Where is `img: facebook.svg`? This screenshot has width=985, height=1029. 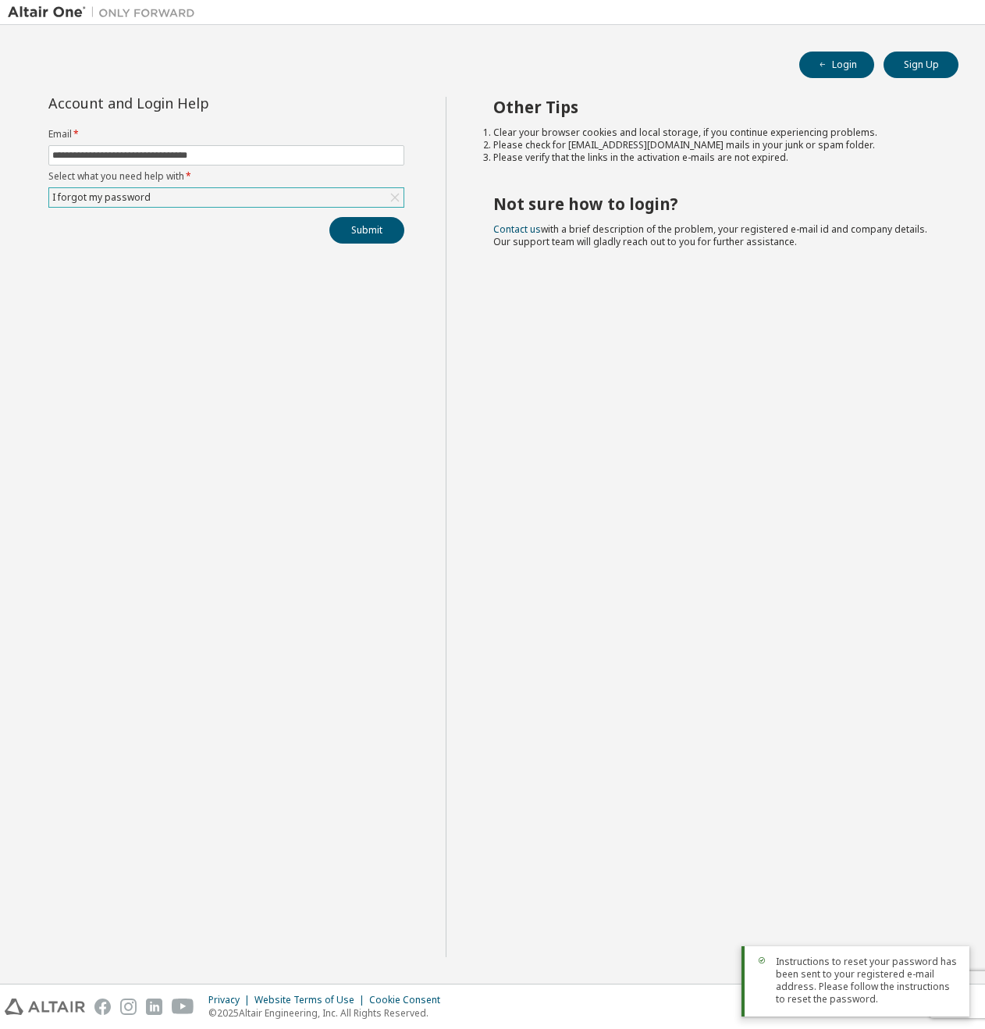
img: facebook.svg is located at coordinates (102, 1006).